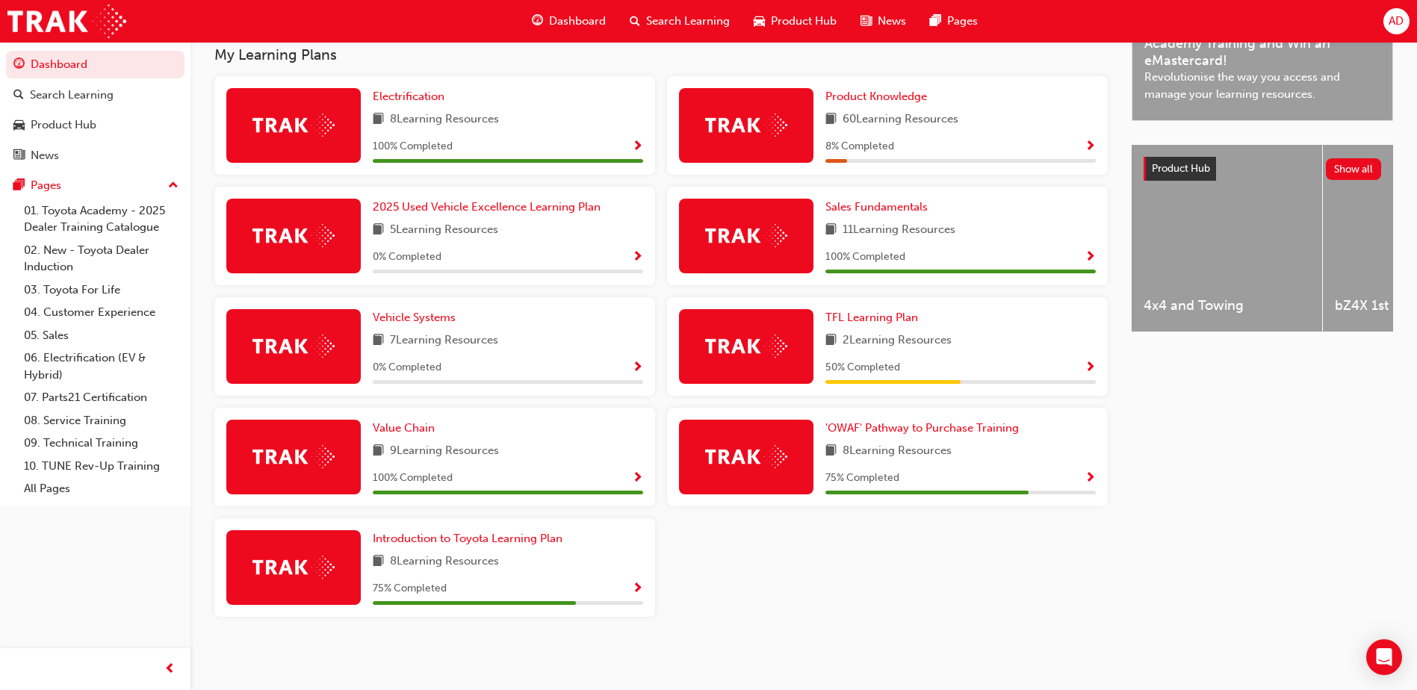  I want to click on a: 03. Toyota For Life, so click(101, 290).